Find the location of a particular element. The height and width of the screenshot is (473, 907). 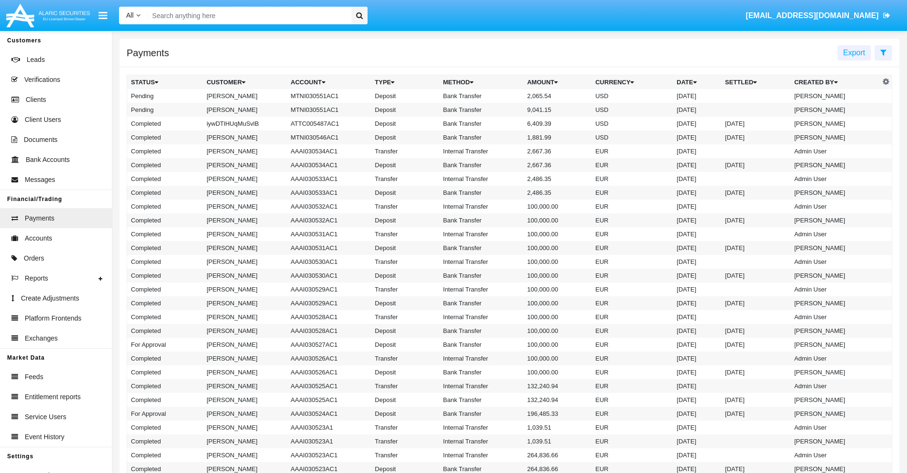

span: Feeds is located at coordinates (34, 376).